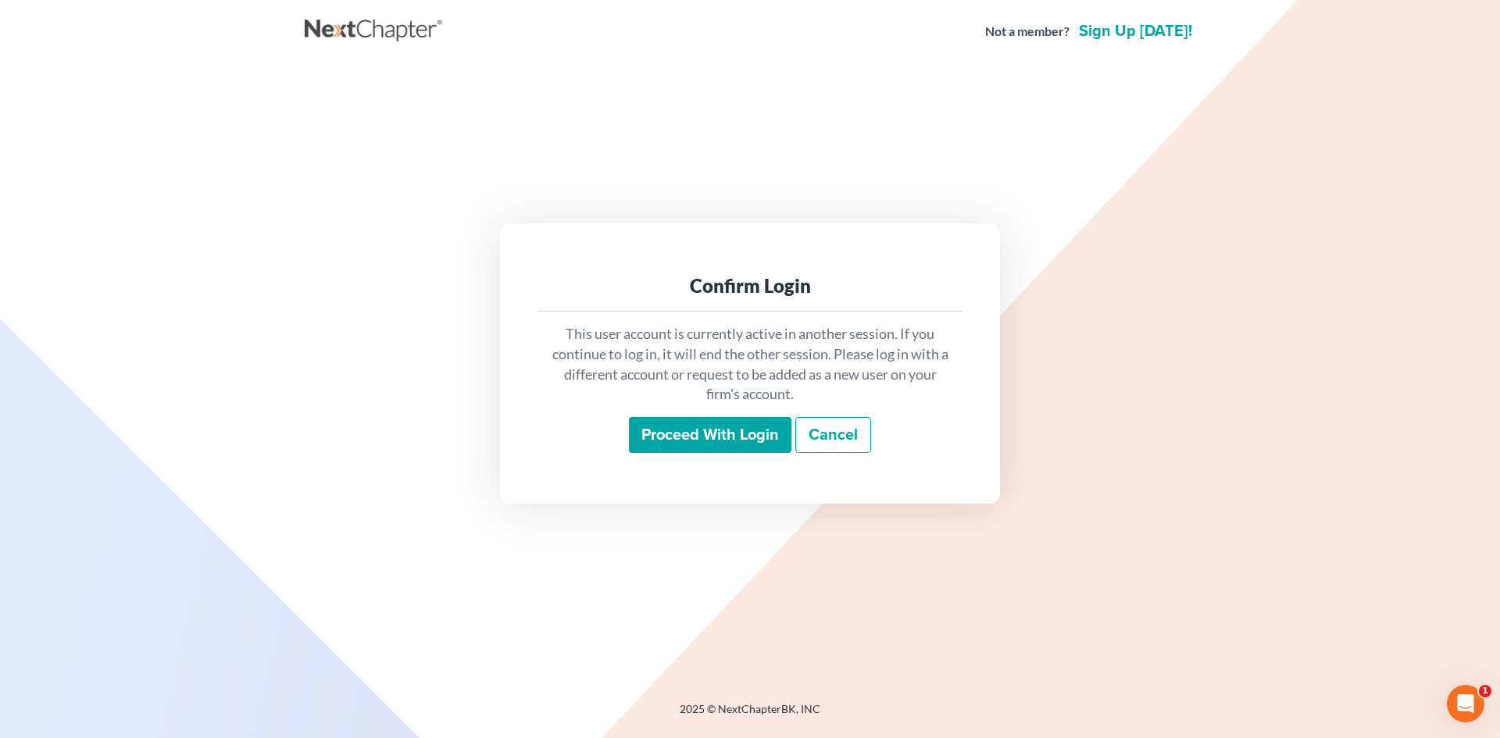 The width and height of the screenshot is (1500, 738). Describe the element at coordinates (710, 435) in the screenshot. I see `input: Proceed with login` at that location.